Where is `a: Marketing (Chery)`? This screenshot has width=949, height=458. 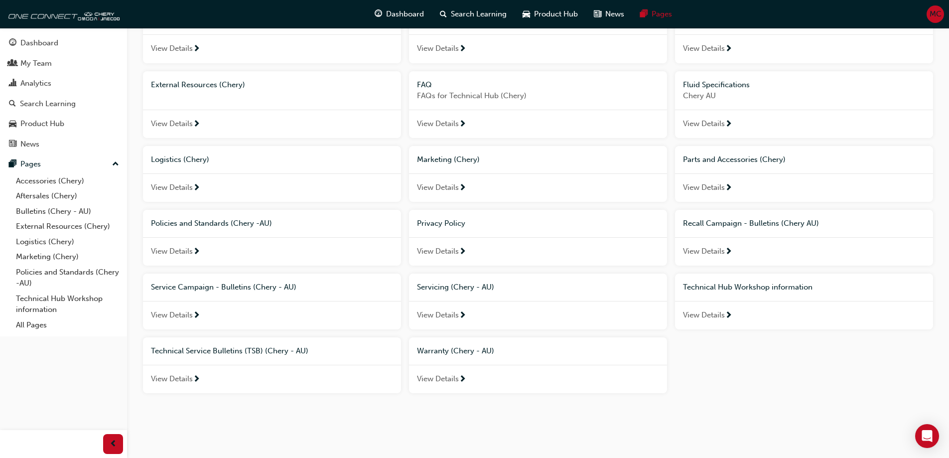
a: Marketing (Chery) is located at coordinates (67, 257).